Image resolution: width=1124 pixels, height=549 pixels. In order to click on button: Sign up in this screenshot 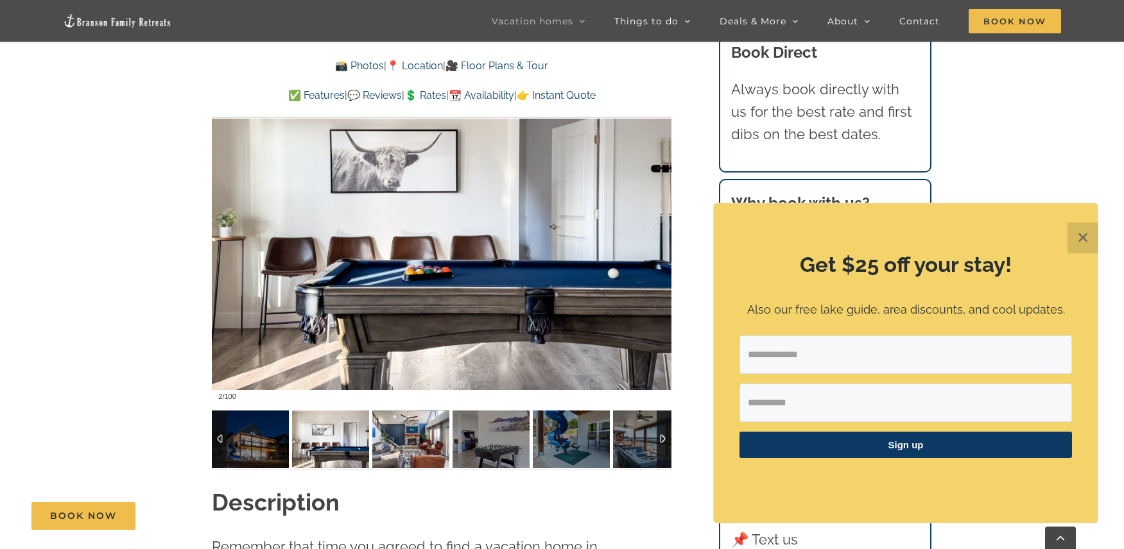, I will do `click(905, 445)`.